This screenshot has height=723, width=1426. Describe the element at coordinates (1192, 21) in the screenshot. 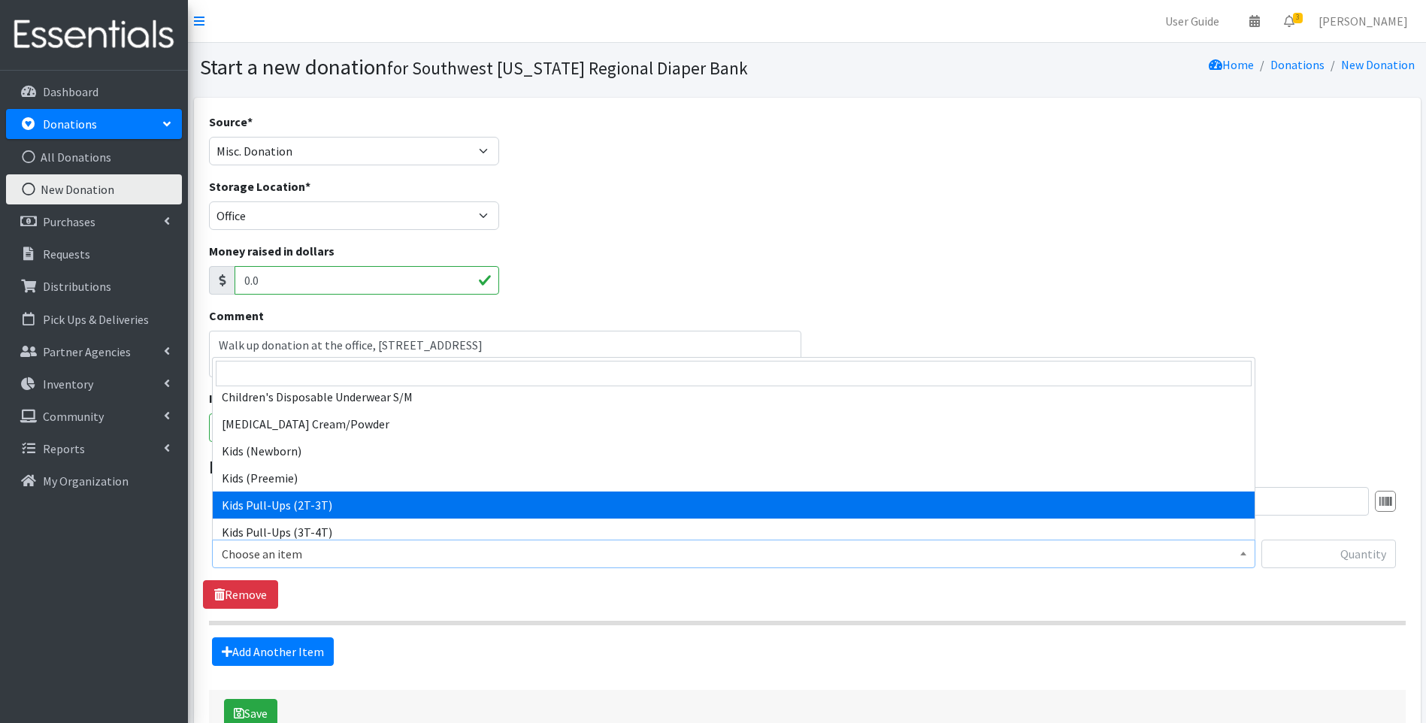

I see `a: User Guide` at that location.